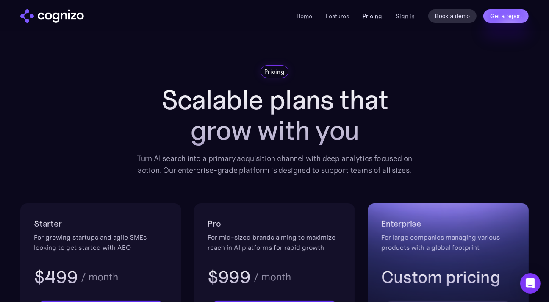 This screenshot has height=302, width=549. What do you see at coordinates (52, 16) in the screenshot?
I see `img: cognizo logo` at bounding box center [52, 16].